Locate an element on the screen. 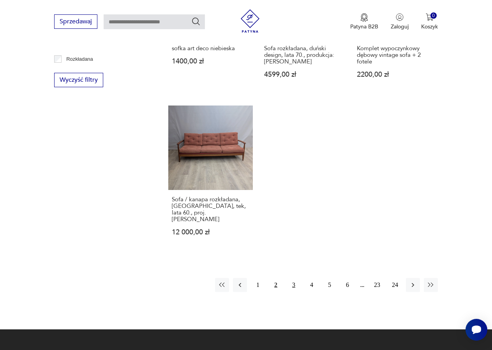  button: Szukaj is located at coordinates (196, 21).